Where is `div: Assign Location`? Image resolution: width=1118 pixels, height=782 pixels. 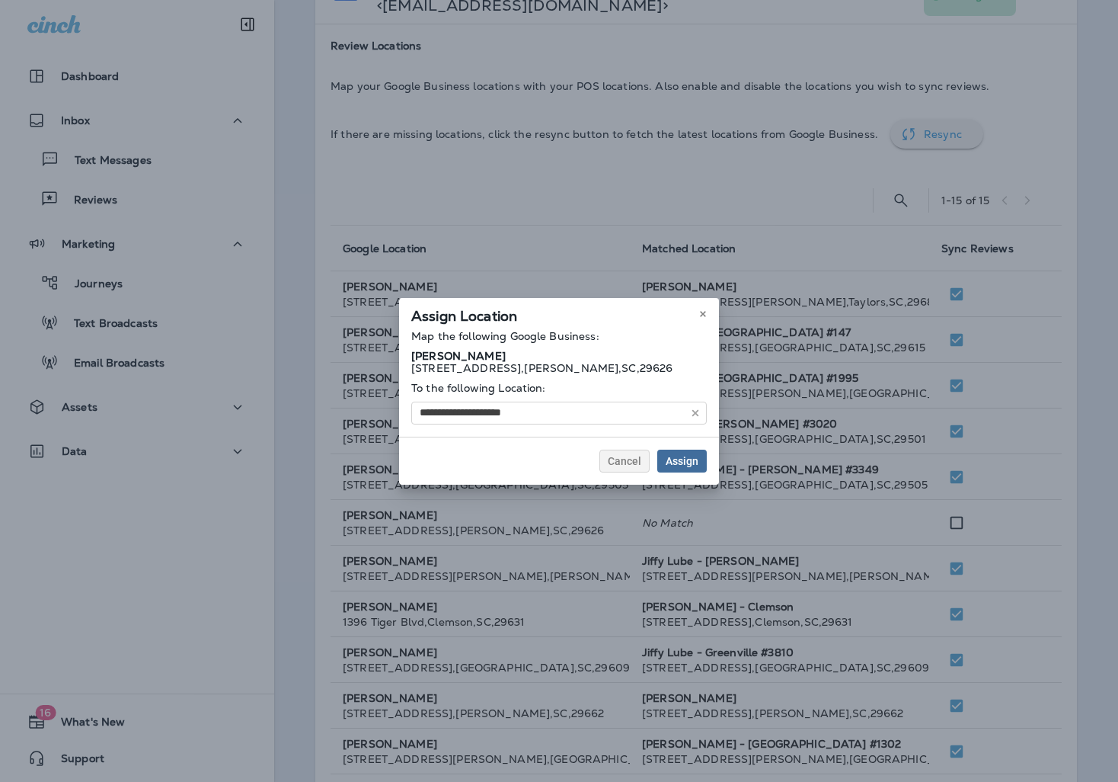
div: Assign Location is located at coordinates (559, 314).